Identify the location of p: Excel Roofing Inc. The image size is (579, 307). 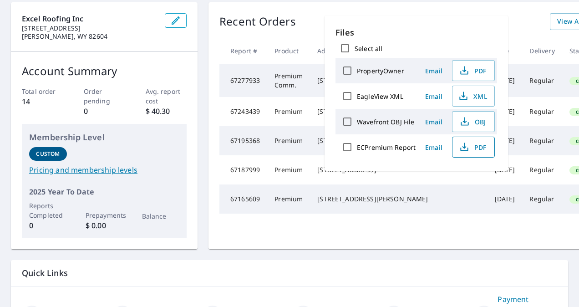
(90, 19).